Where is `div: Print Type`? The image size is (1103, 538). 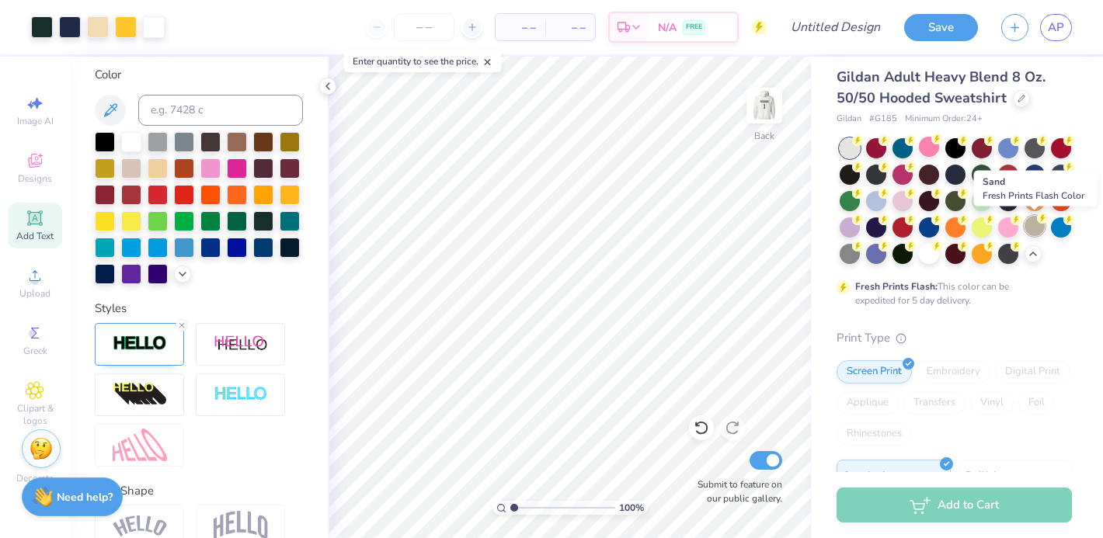
div: Print Type is located at coordinates (954, 338).